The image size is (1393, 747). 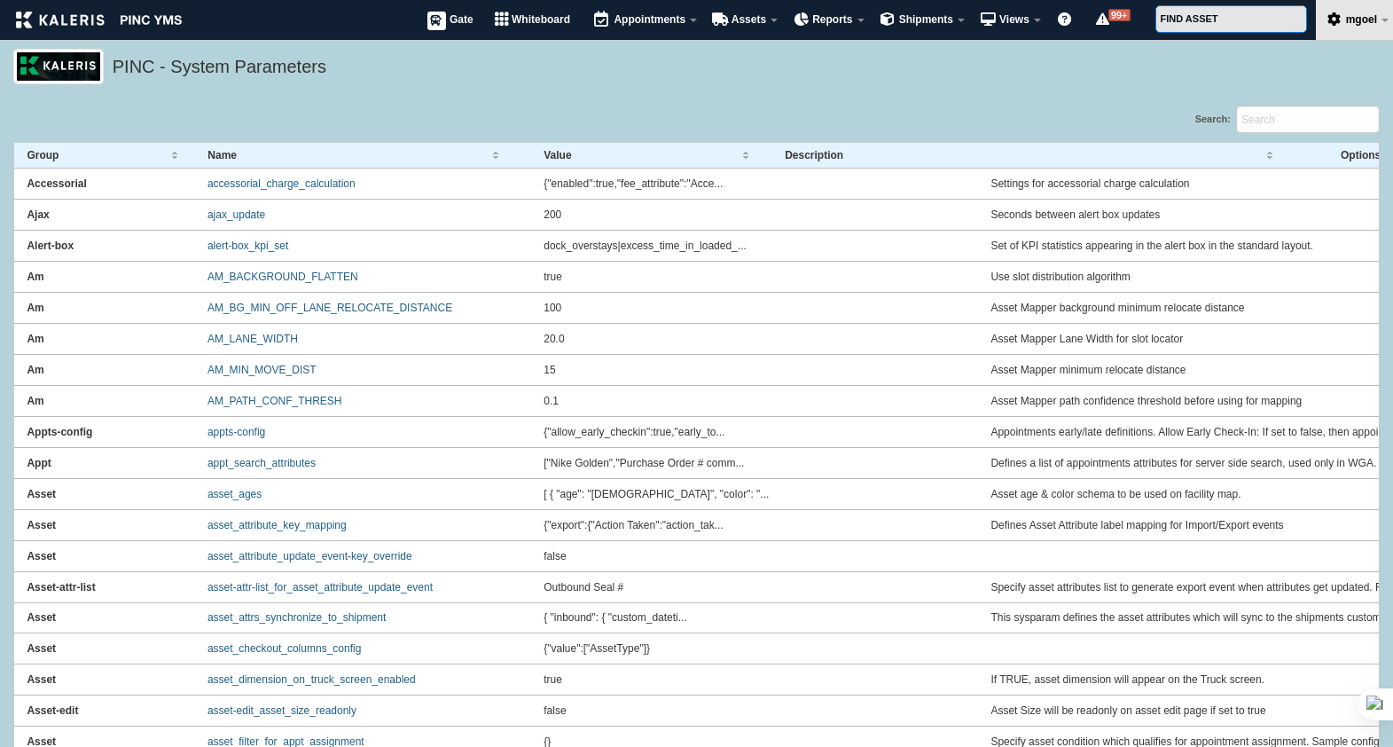 What do you see at coordinates (755, 308) in the screenshot?
I see `td: 100` at bounding box center [755, 308].